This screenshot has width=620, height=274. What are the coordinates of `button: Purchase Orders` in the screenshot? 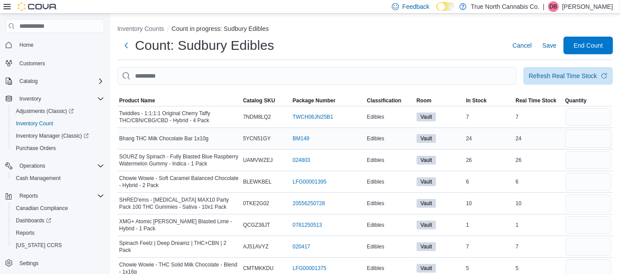 It's located at (58, 148).